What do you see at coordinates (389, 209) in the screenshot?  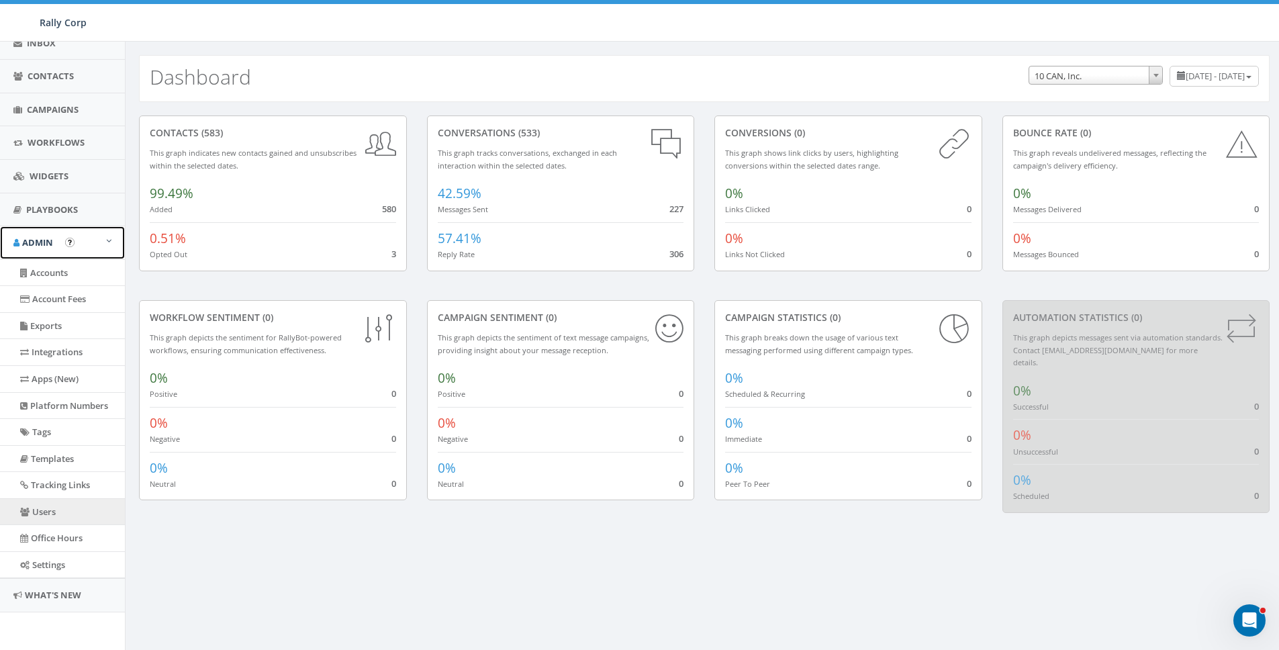 I see `span: 580` at bounding box center [389, 209].